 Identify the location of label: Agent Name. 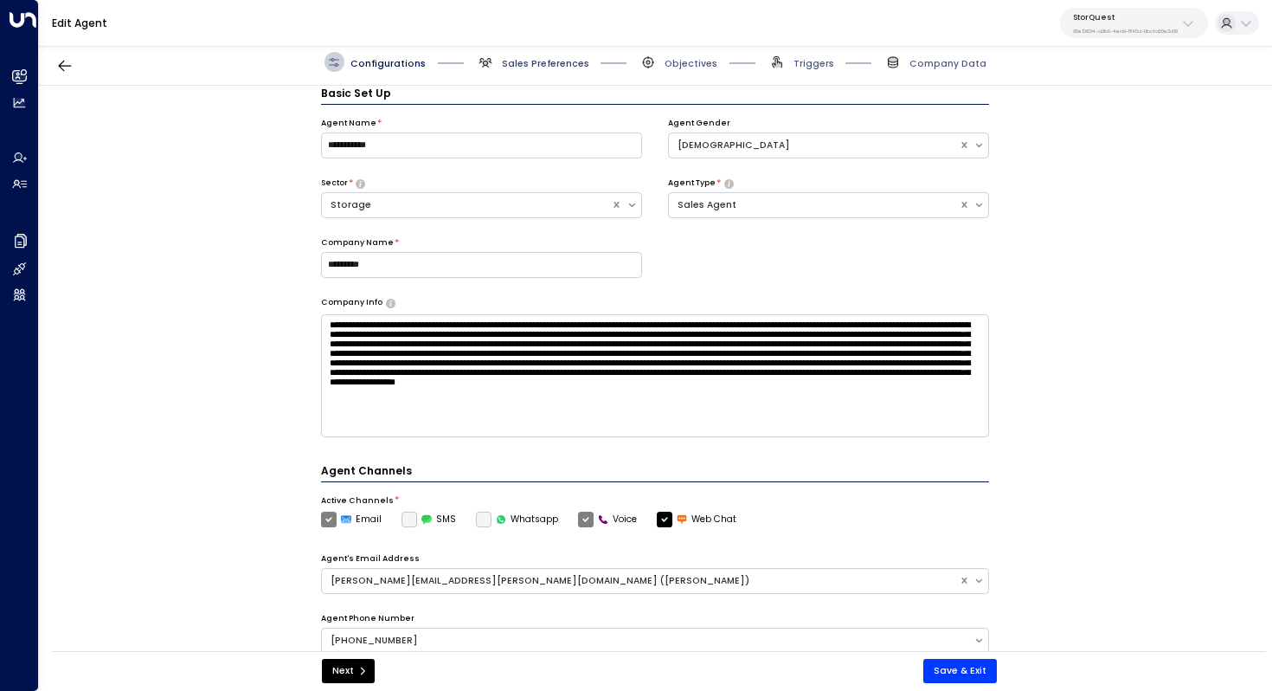
(349, 124).